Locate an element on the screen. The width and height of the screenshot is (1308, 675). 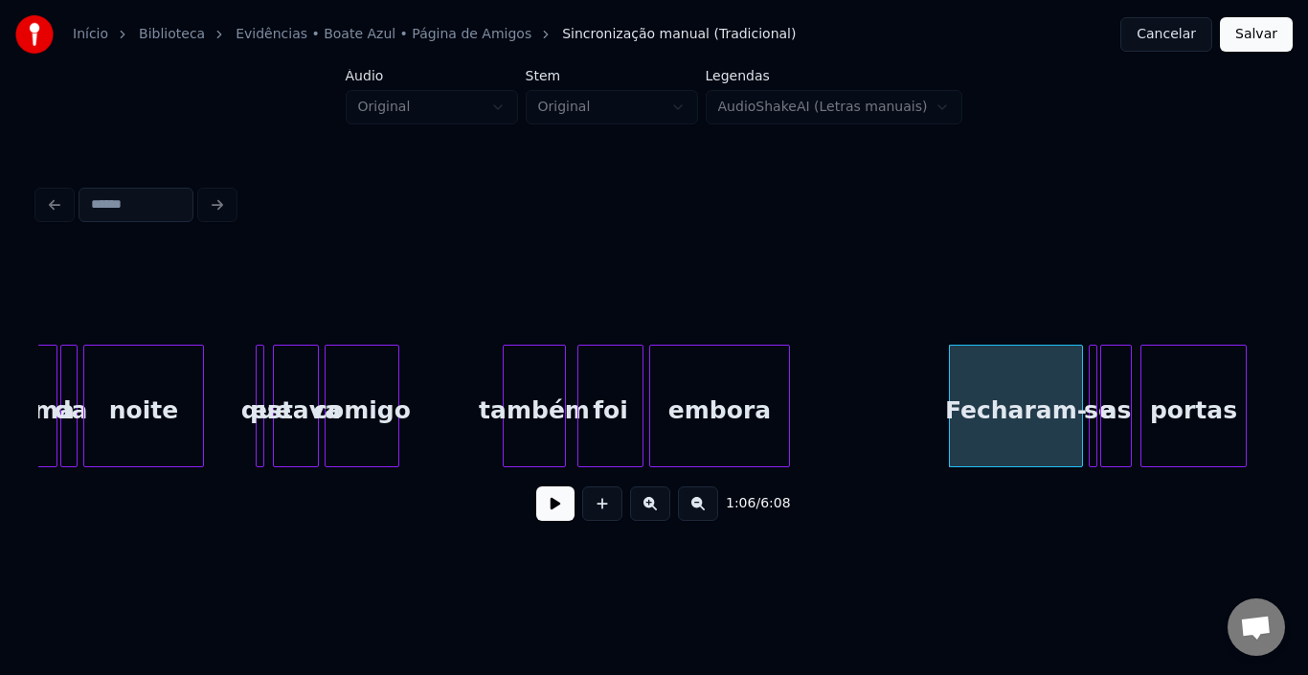
a: Evidências • Boate Azul • Página de Amigos is located at coordinates (383, 34).